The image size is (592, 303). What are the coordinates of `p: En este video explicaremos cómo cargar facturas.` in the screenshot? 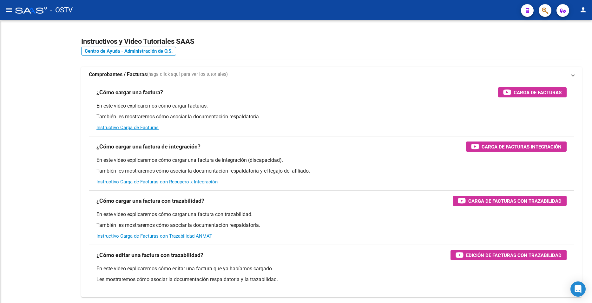 It's located at (332, 106).